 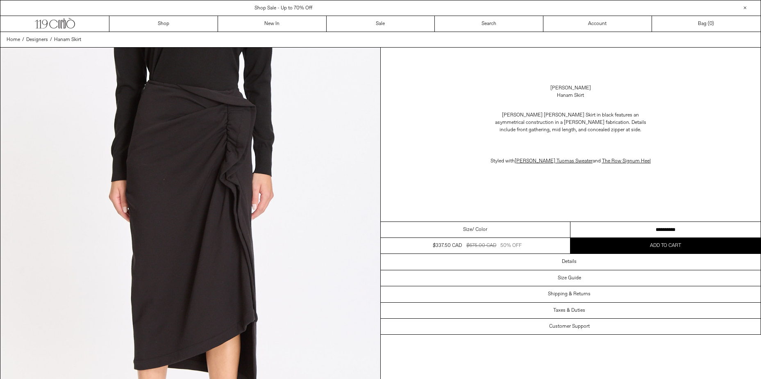 I want to click on span: Styled with, so click(x=546, y=161).